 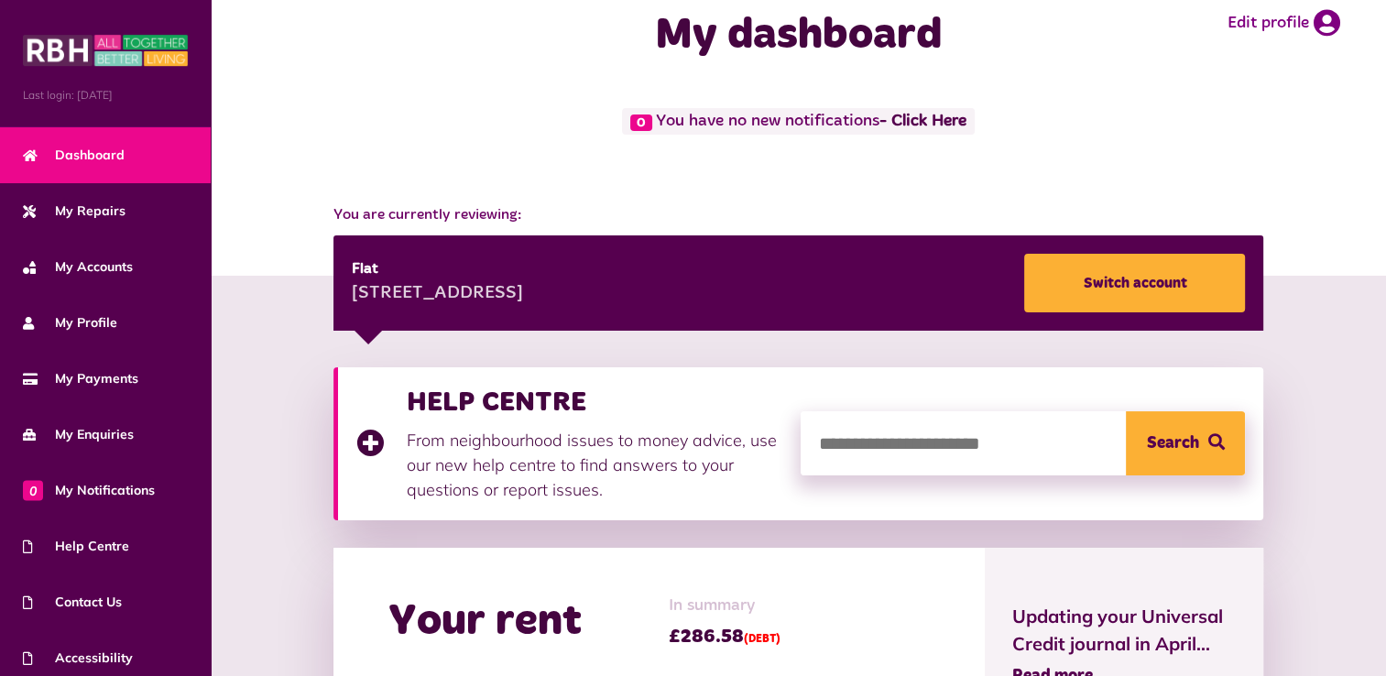 I want to click on span: My Profile, so click(x=70, y=322).